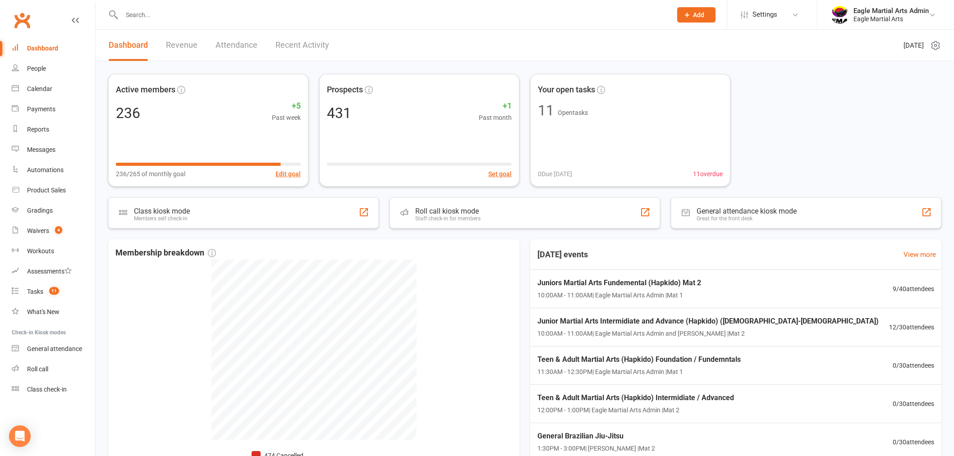 This screenshot has height=456, width=954. What do you see at coordinates (41, 109) in the screenshot?
I see `div: Payments` at bounding box center [41, 109].